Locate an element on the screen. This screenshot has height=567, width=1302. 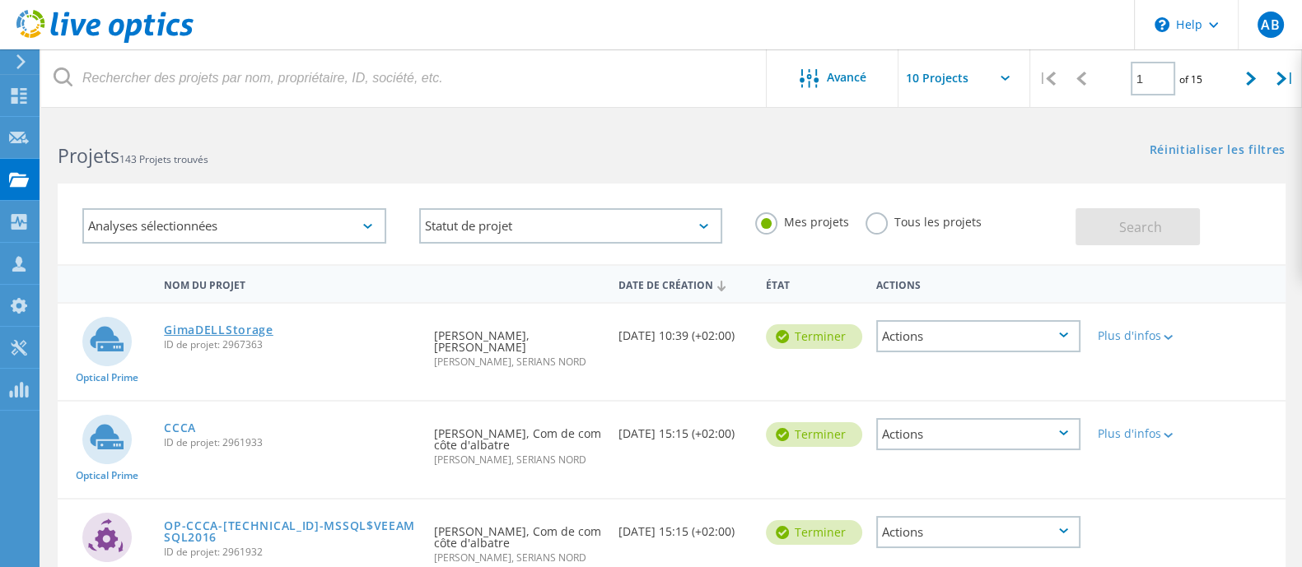
a: GimaDELLStorage is located at coordinates (218, 330).